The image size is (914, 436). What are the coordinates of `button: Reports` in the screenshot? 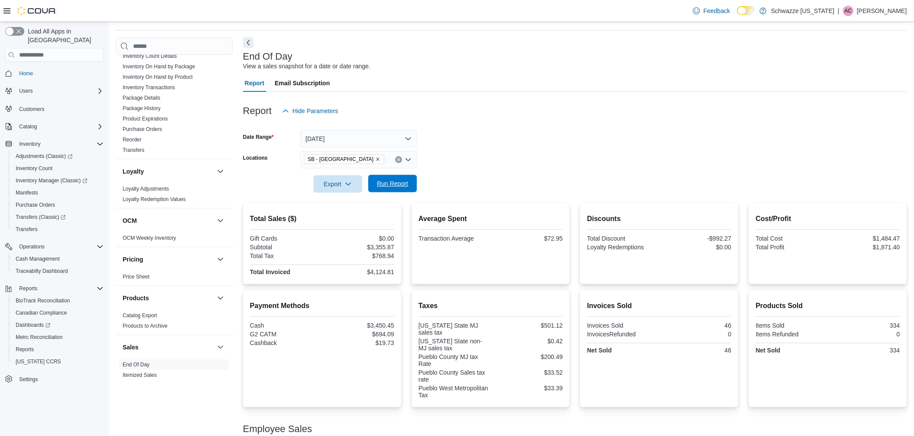 It's located at (58, 349).